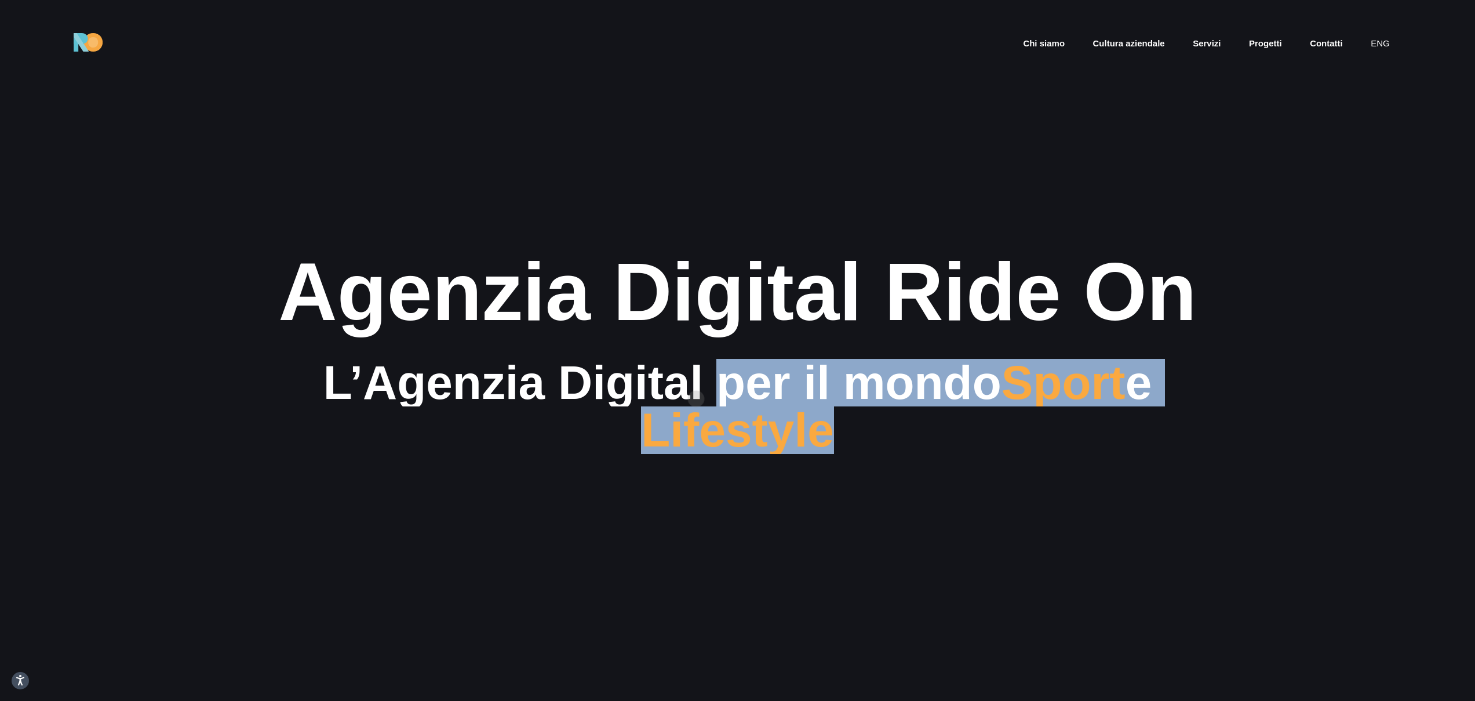 The height and width of the screenshot is (701, 1475). I want to click on span: Lifestyle, so click(737, 430).